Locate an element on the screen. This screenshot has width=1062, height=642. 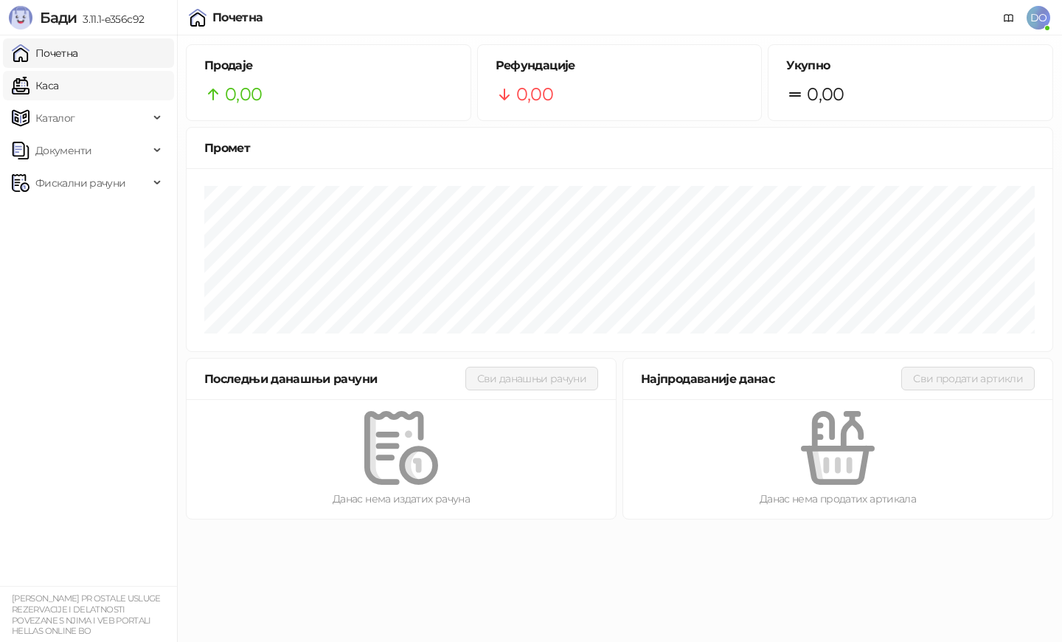
img: Logo is located at coordinates (21, 18).